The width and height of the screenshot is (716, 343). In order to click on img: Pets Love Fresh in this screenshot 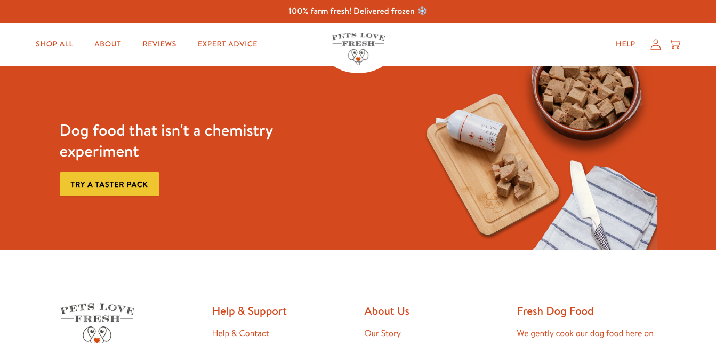, I will do `click(359, 49)`.